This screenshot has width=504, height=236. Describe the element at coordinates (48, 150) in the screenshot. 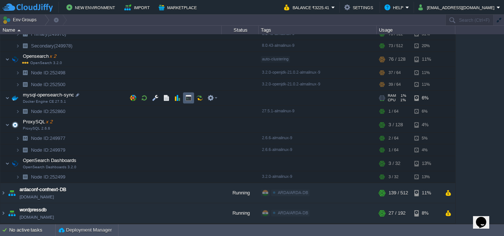

I see `a: Node ID:249979` at that location.